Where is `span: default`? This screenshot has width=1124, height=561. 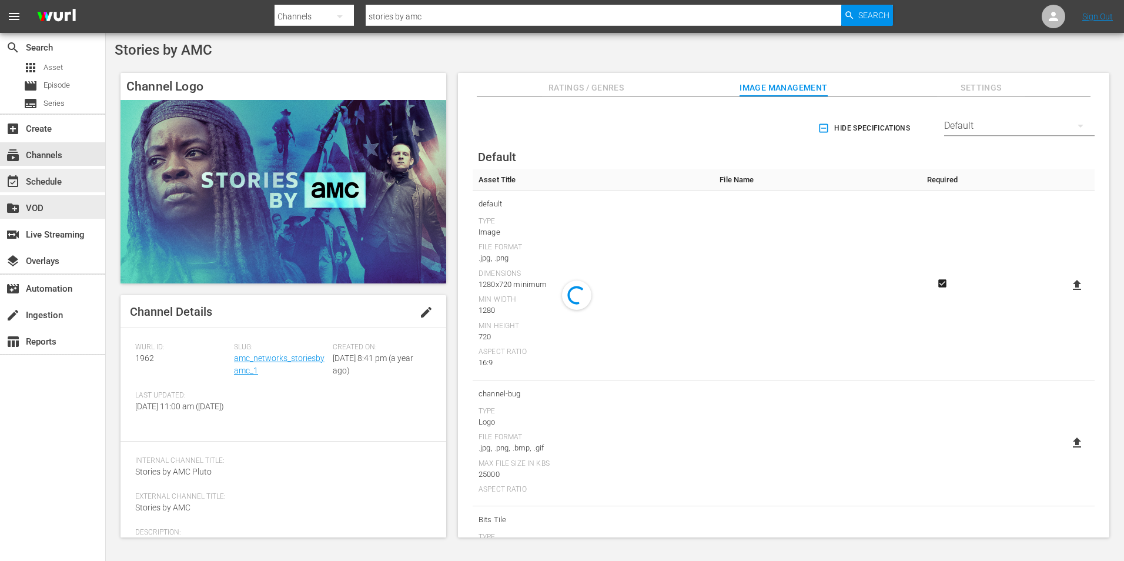
span: default is located at coordinates (593, 204).